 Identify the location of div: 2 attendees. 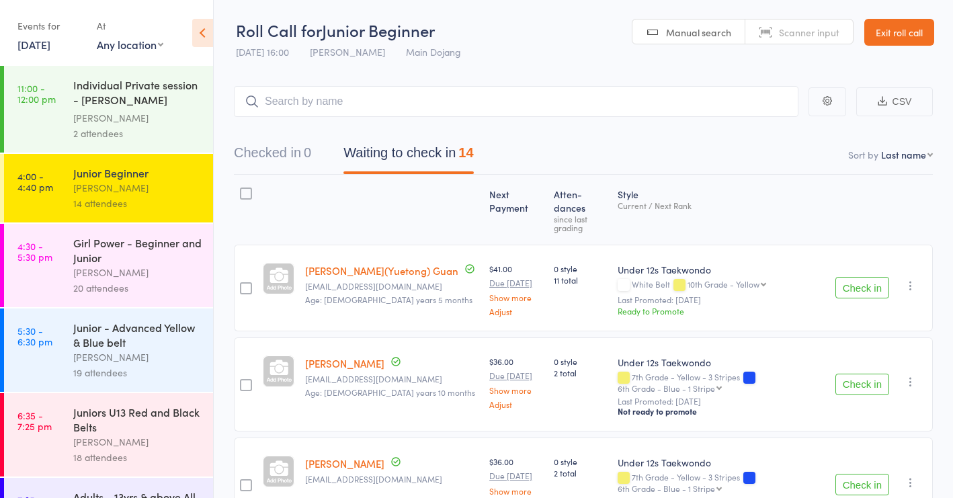
(137, 133).